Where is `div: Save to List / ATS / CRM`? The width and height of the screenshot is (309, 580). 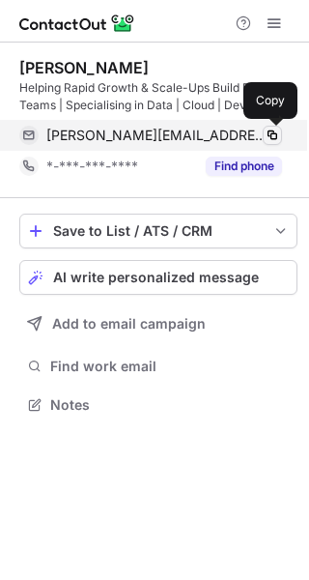 div: Save to List / ATS / CRM is located at coordinates (158, 231).